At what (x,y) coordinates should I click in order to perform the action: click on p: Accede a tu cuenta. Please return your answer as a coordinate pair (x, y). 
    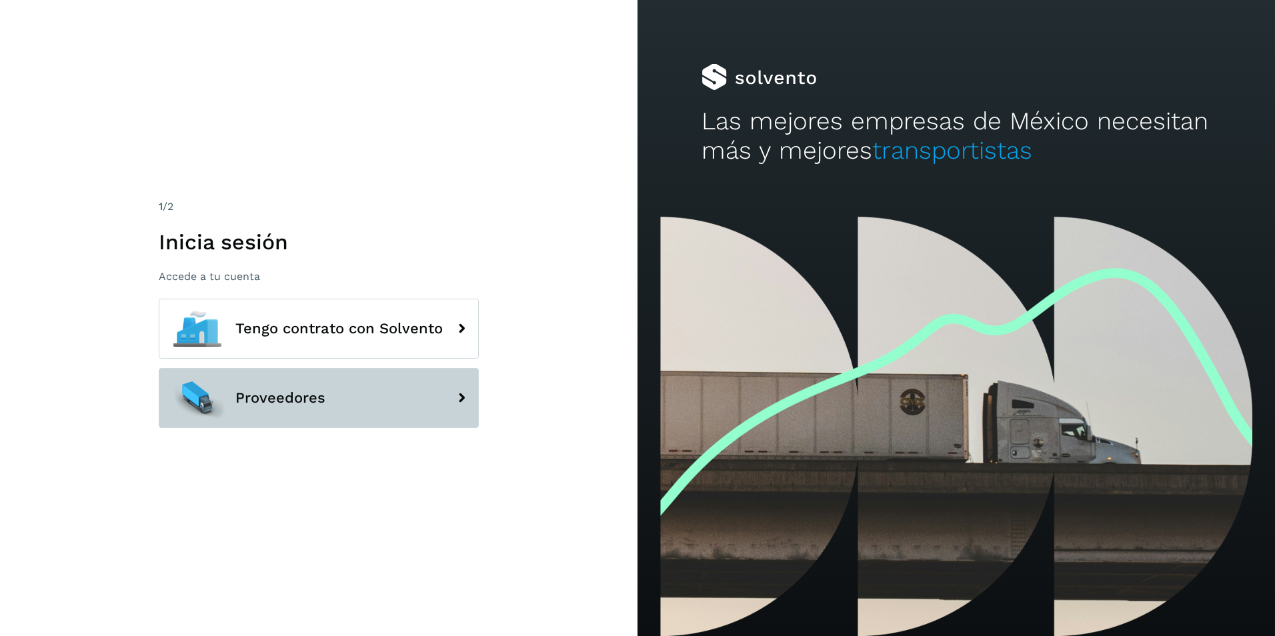
    Looking at the image, I should click on (319, 276).